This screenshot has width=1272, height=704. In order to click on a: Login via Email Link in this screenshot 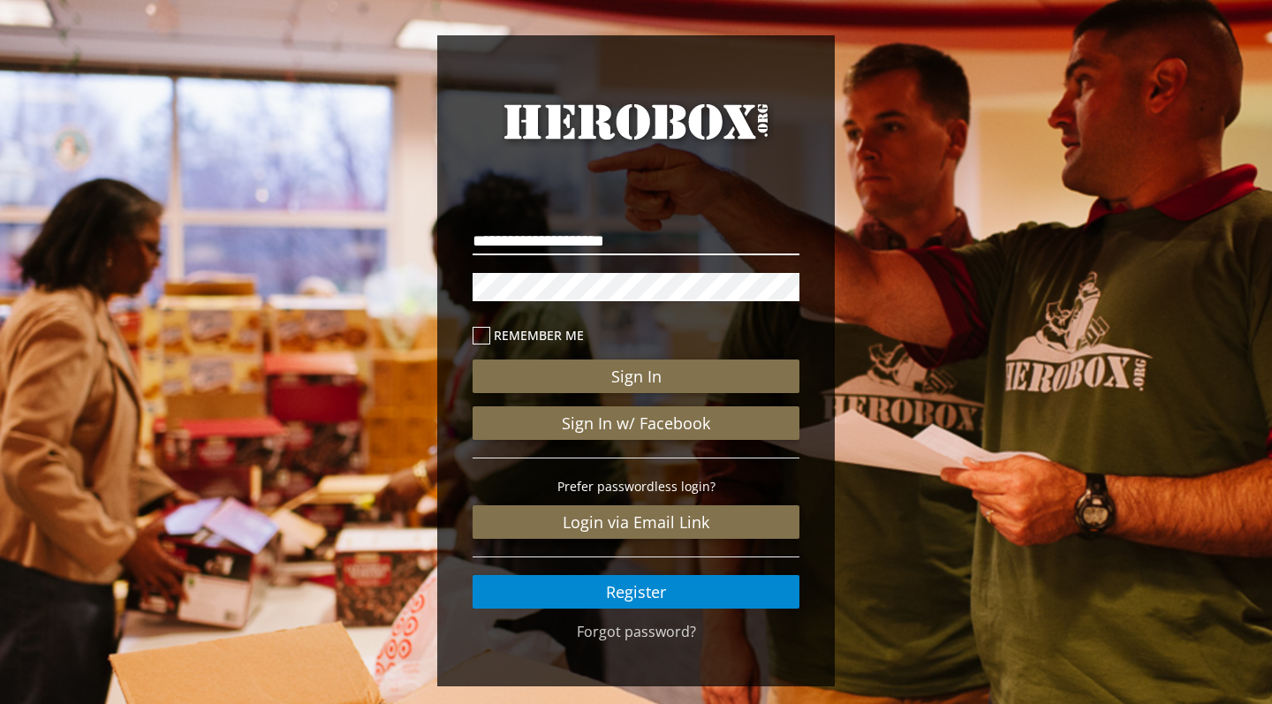, I will do `click(636, 522)`.